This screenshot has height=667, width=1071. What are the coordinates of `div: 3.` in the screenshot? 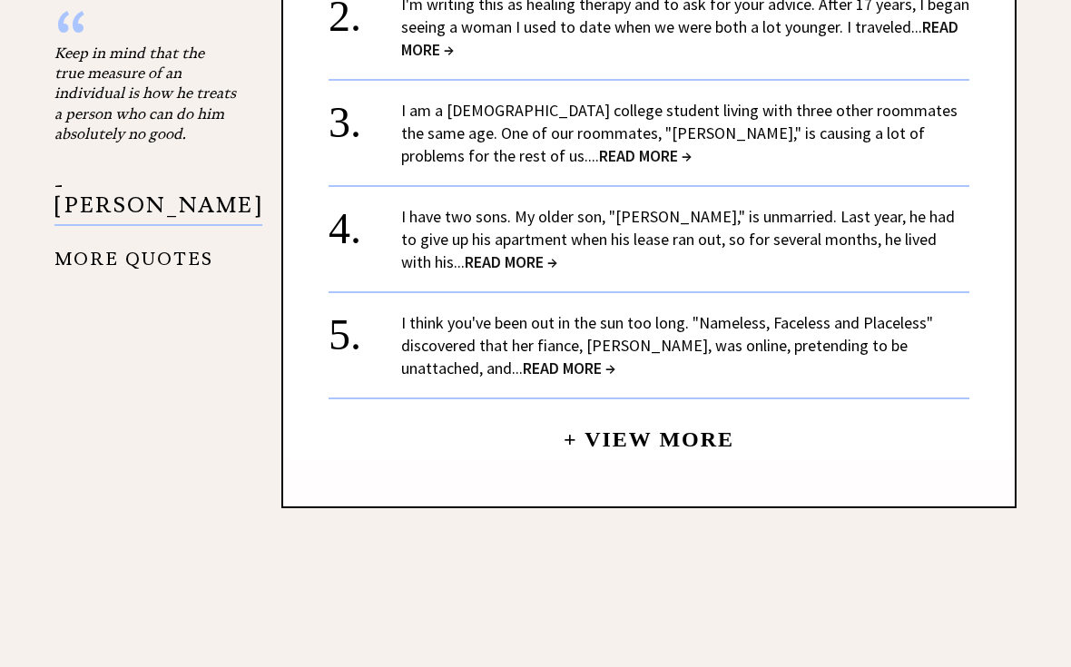 It's located at (365, 116).